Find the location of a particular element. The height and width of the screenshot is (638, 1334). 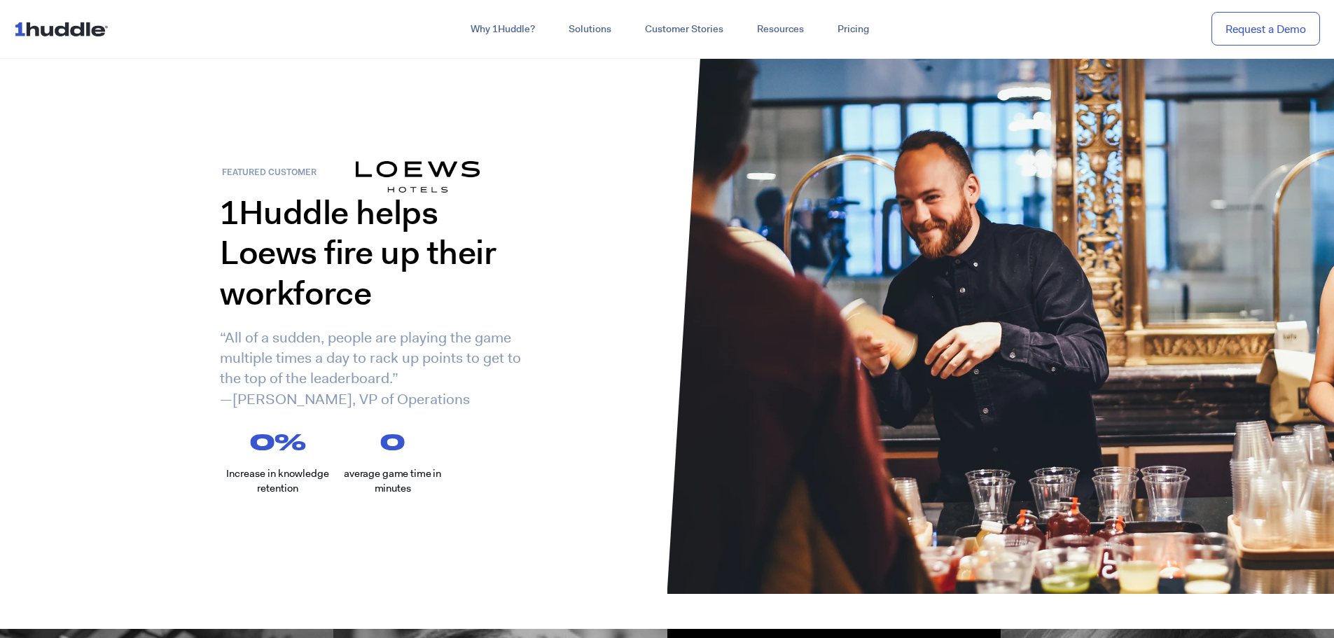

a: Request a Demo is located at coordinates (1265, 29).